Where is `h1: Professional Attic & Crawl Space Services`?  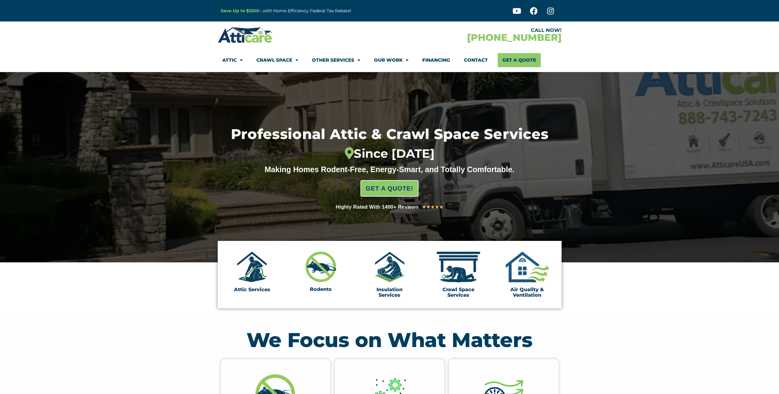 h1: Professional Attic & Crawl Space Services is located at coordinates (389, 144).